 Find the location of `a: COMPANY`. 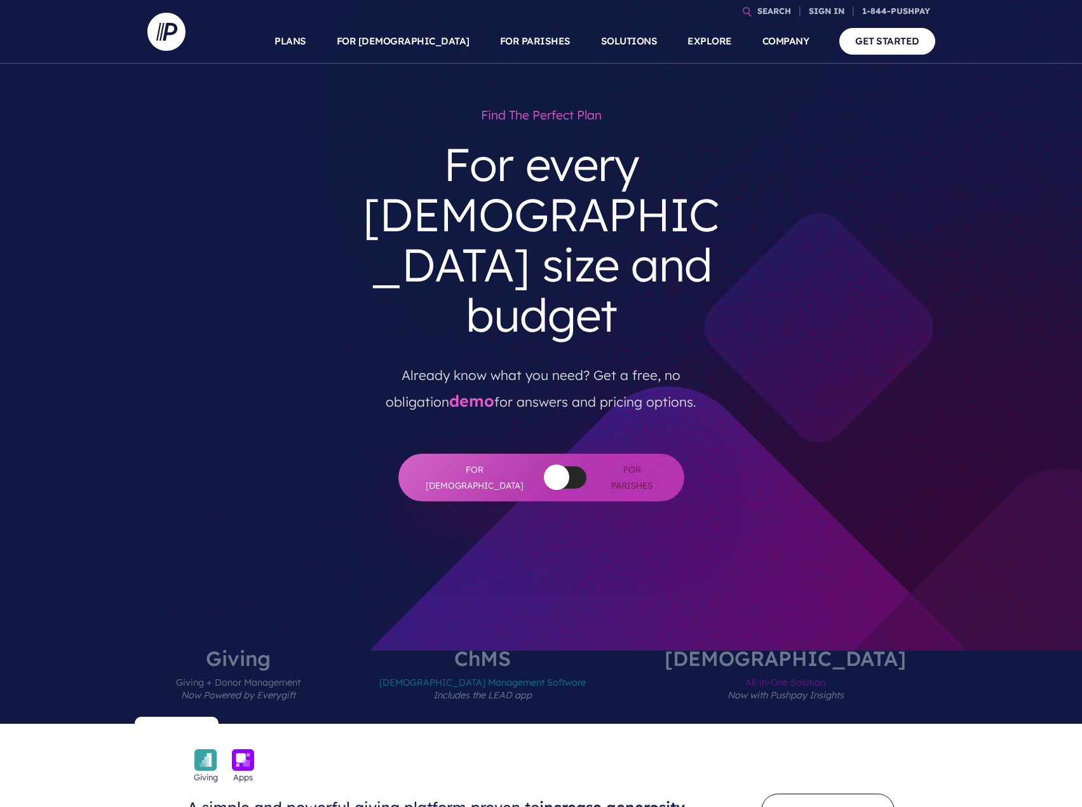

a: COMPANY is located at coordinates (786, 41).